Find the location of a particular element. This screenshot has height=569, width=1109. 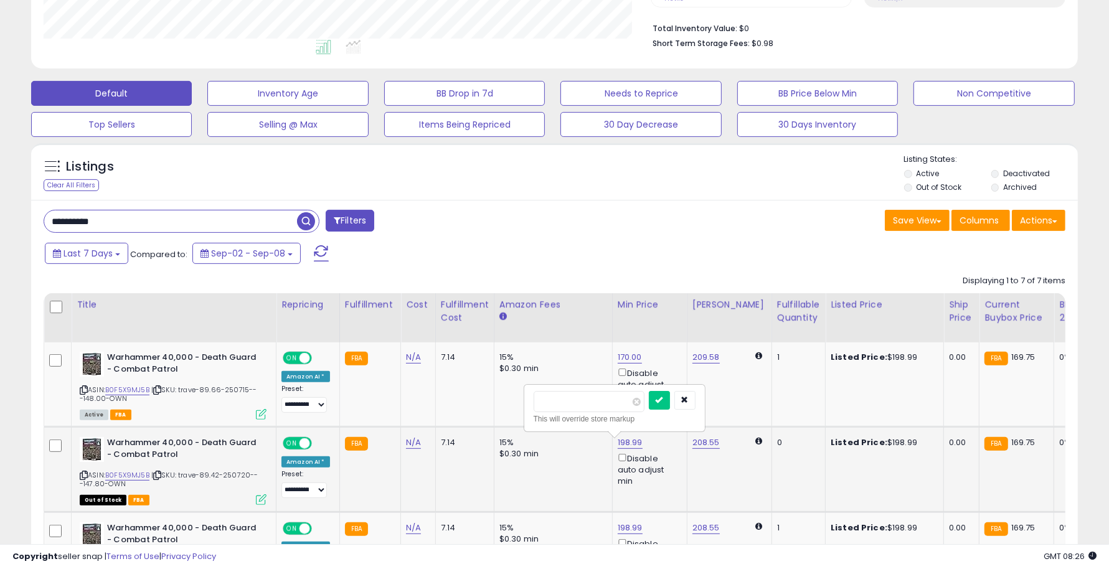

small: Amazon Fees. is located at coordinates (503, 317).